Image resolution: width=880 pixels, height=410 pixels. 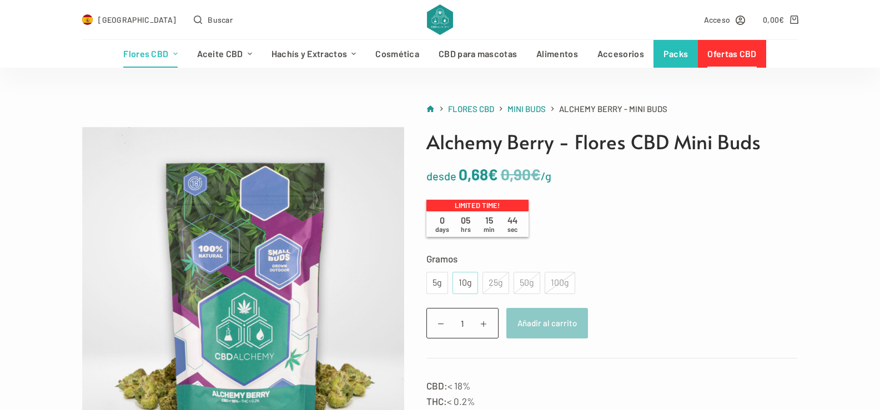 I want to click on a: Select Country, so click(x=129, y=19).